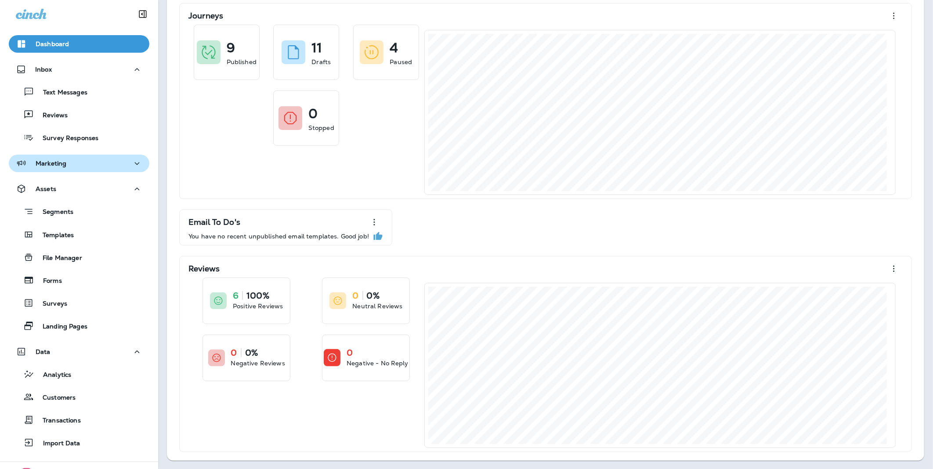 The width and height of the screenshot is (933, 469). What do you see at coordinates (58, 258) in the screenshot?
I see `p: File Manager` at bounding box center [58, 258].